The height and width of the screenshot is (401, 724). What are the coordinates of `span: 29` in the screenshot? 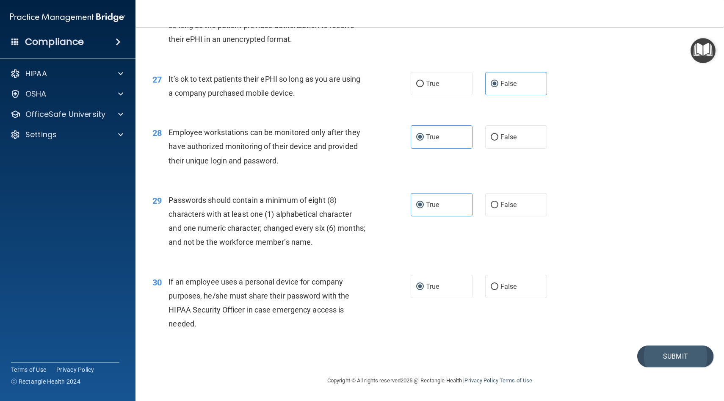 It's located at (157, 201).